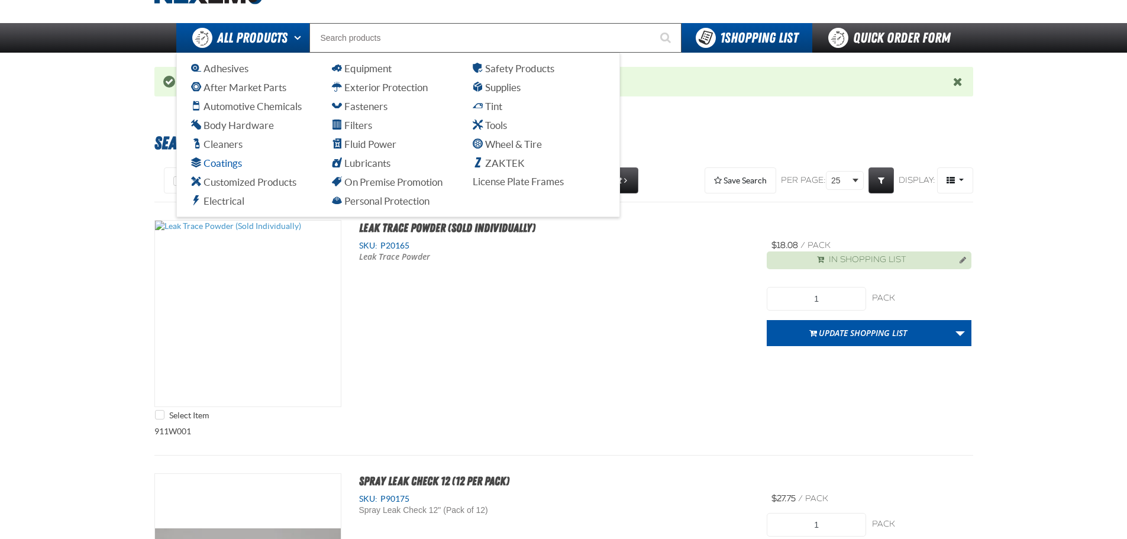  I want to click on a: Spray Leak Check 12 (12 per pack), so click(434, 481).